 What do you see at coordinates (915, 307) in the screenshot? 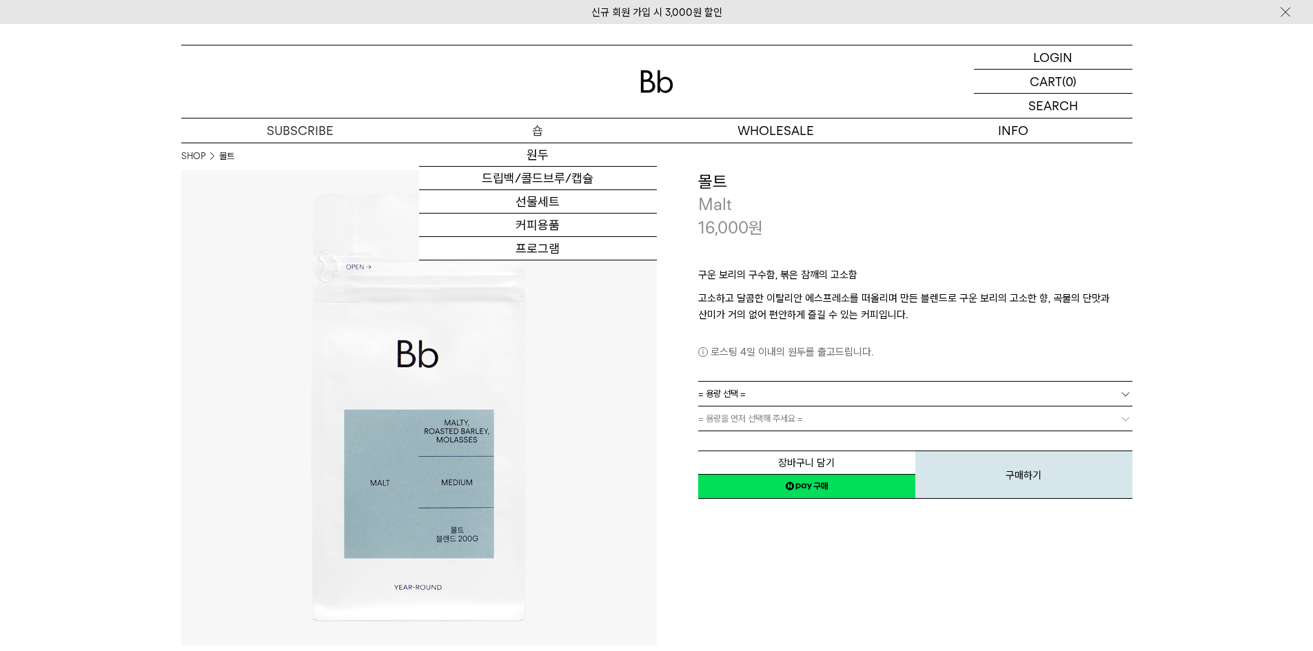
I see `p: 고소하고 달콤한 이탈리안 에스프레소를 떠올리며 만든 블렌드로 구운 보리의 고소한 향, 곡물의 단맛과 산미가 거의 없어 편안하게 즐길 수 있는 커피입니다.` at bounding box center [915, 307].